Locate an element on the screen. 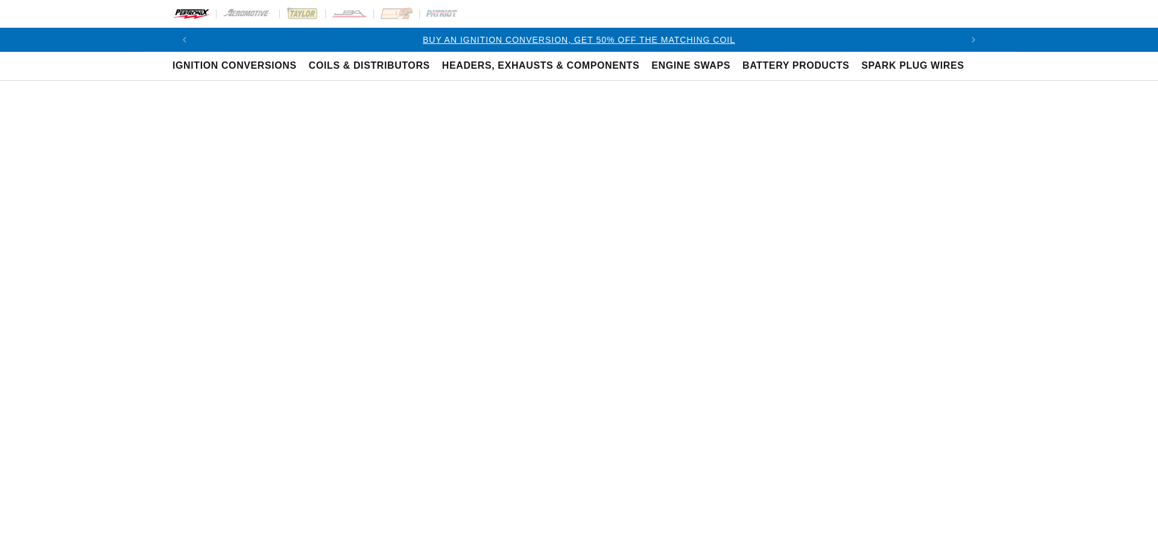 This screenshot has height=554, width=1158. div: 1 of 3 is located at coordinates (579, 40).